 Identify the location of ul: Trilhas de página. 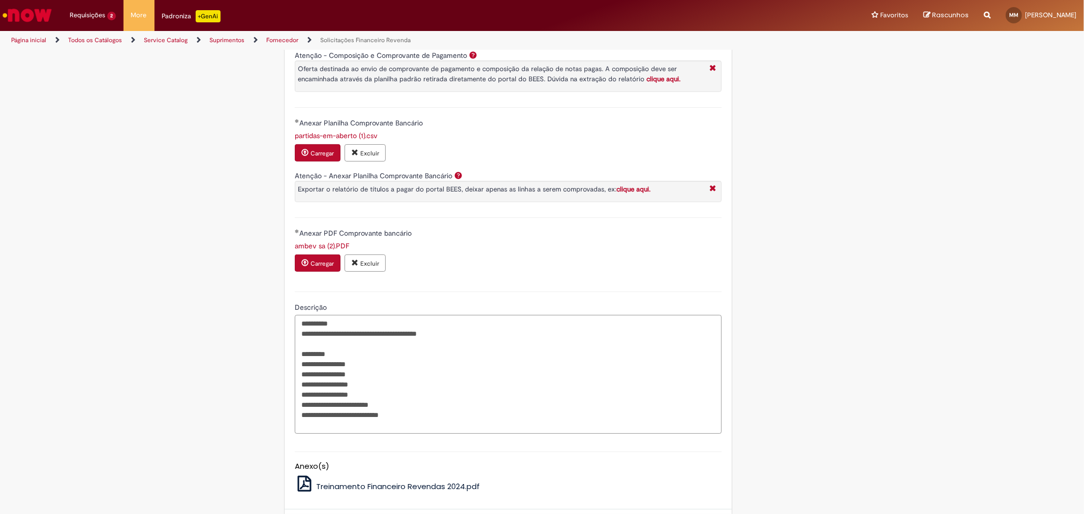
(361, 40).